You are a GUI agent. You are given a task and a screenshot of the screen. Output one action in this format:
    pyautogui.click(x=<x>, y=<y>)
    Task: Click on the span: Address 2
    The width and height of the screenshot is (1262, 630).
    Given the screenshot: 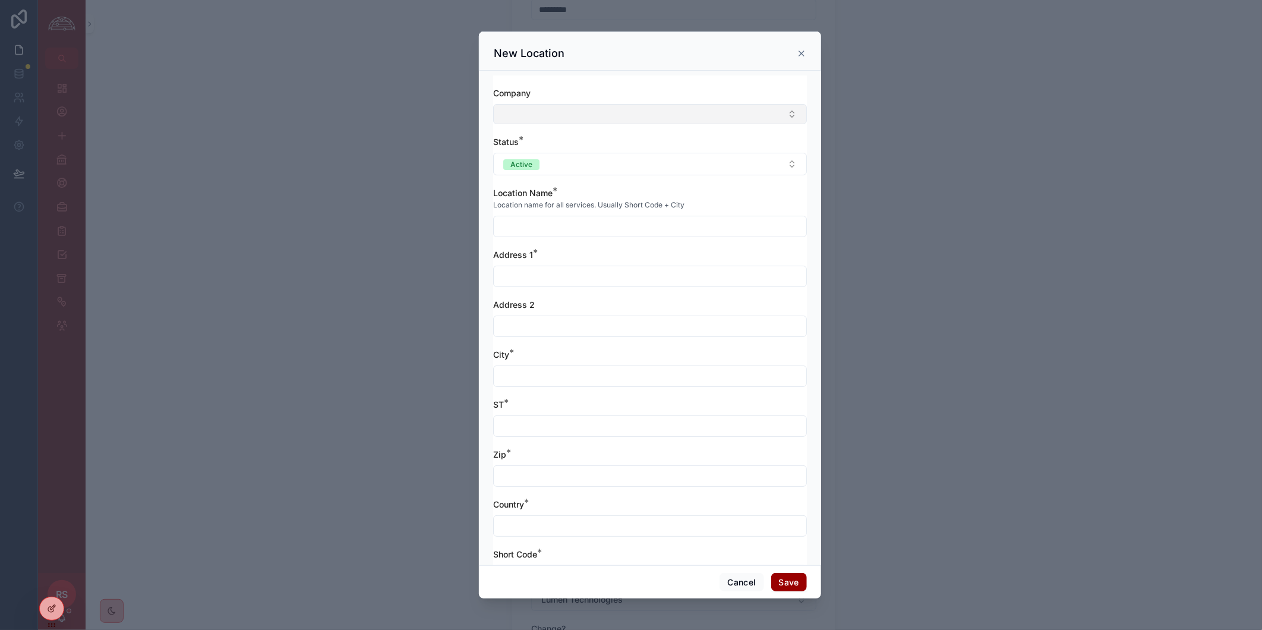 What is the action you would take?
    pyautogui.click(x=514, y=304)
    